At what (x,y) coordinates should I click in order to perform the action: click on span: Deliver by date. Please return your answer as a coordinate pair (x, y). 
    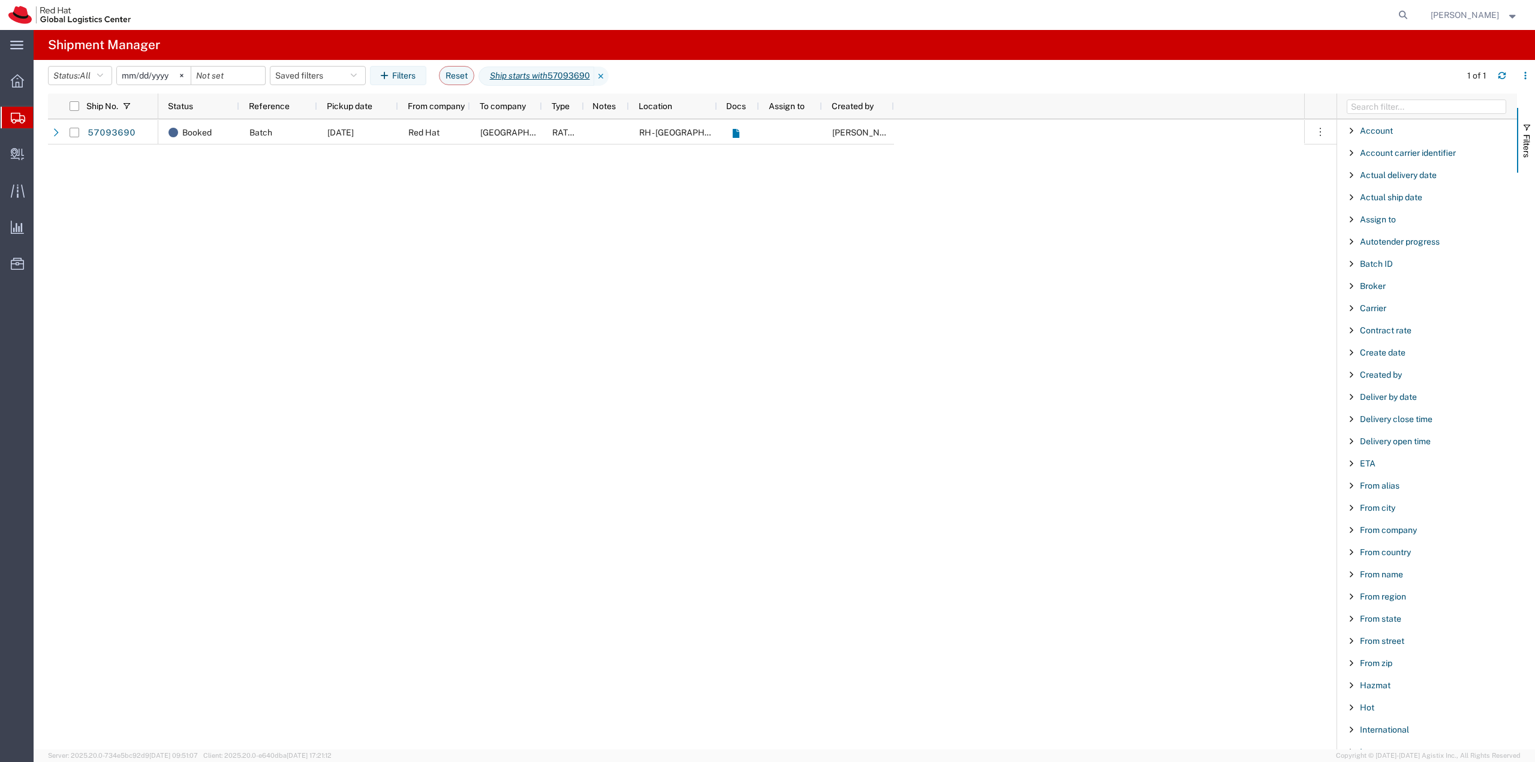
    Looking at the image, I should click on (1388, 397).